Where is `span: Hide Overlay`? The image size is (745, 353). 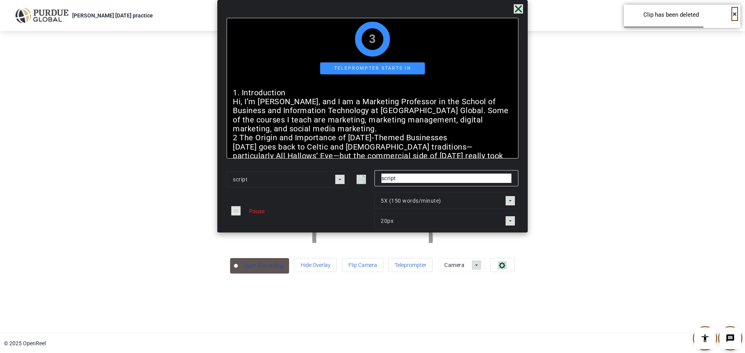
span: Hide Overlay is located at coordinates (315, 265).